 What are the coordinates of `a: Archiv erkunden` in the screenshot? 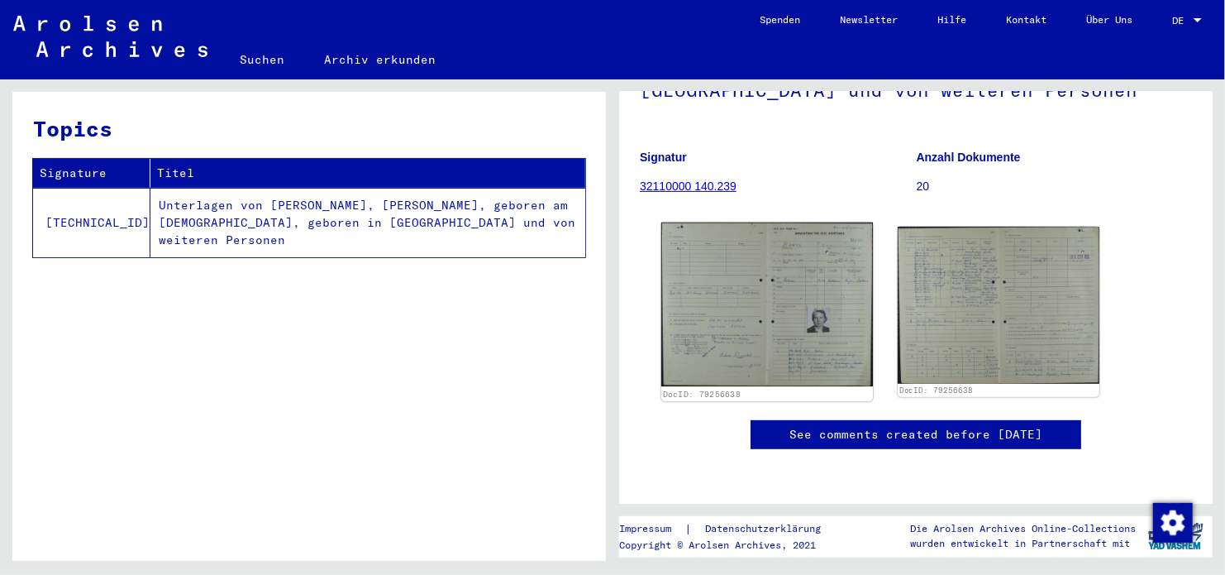 It's located at (380, 60).